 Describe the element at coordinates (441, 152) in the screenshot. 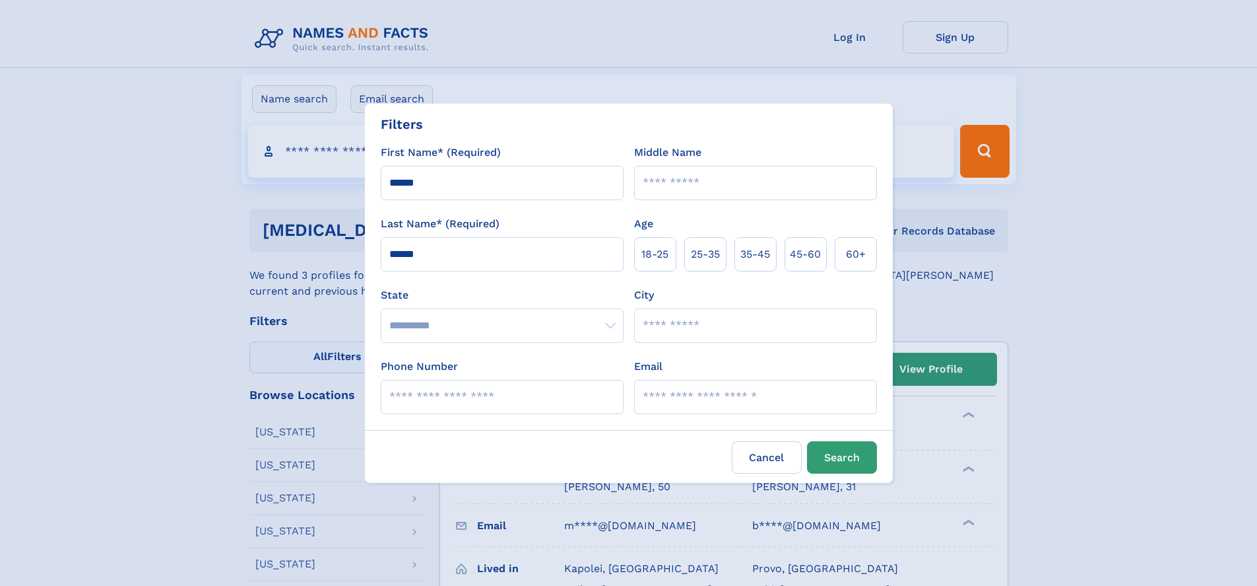

I see `label: First Name* (Required)` at that location.